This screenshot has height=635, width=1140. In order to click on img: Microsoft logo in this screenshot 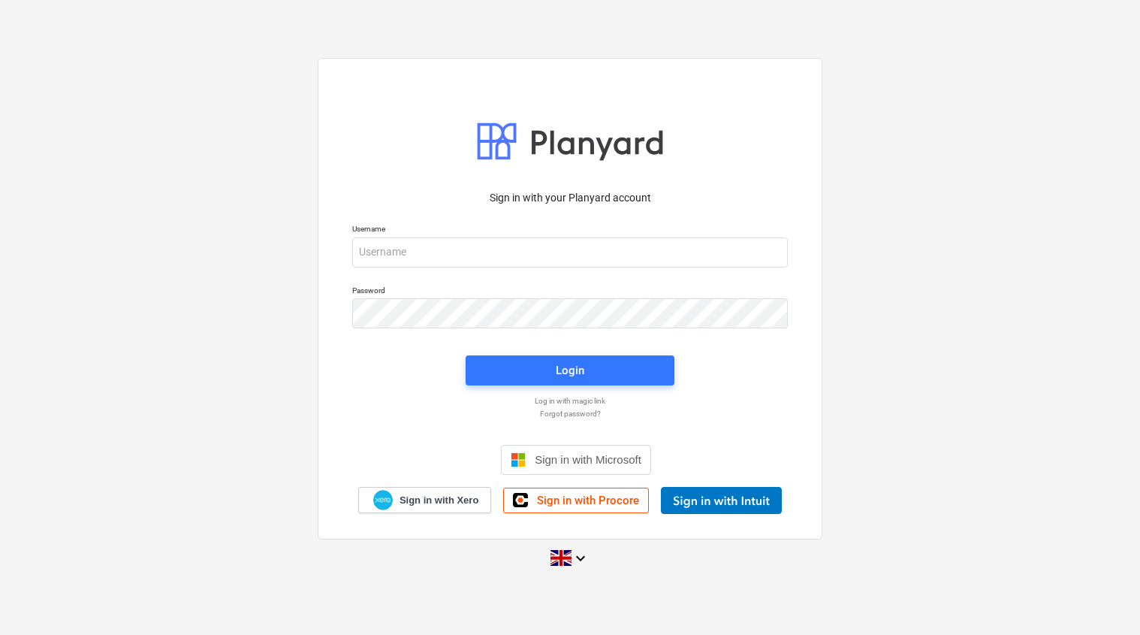, I will do `click(518, 460)`.